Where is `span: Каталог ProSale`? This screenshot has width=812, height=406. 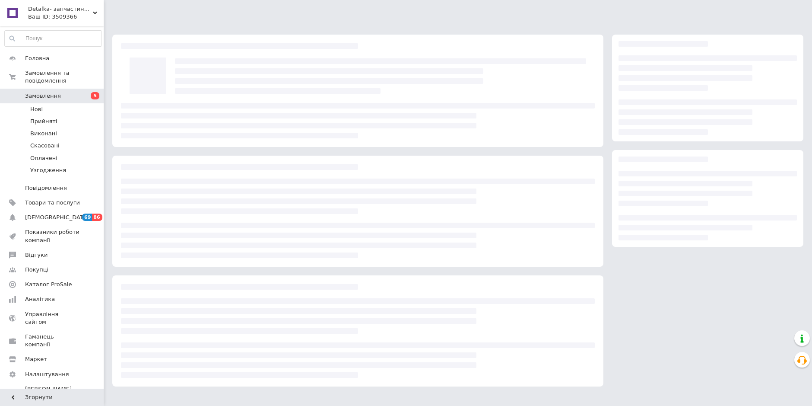
span: Каталог ProSale is located at coordinates (48, 284).